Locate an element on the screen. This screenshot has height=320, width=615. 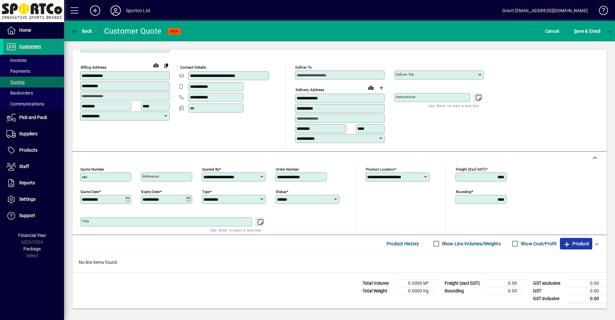
td: 0.0000 M³ is located at coordinates (417, 283).